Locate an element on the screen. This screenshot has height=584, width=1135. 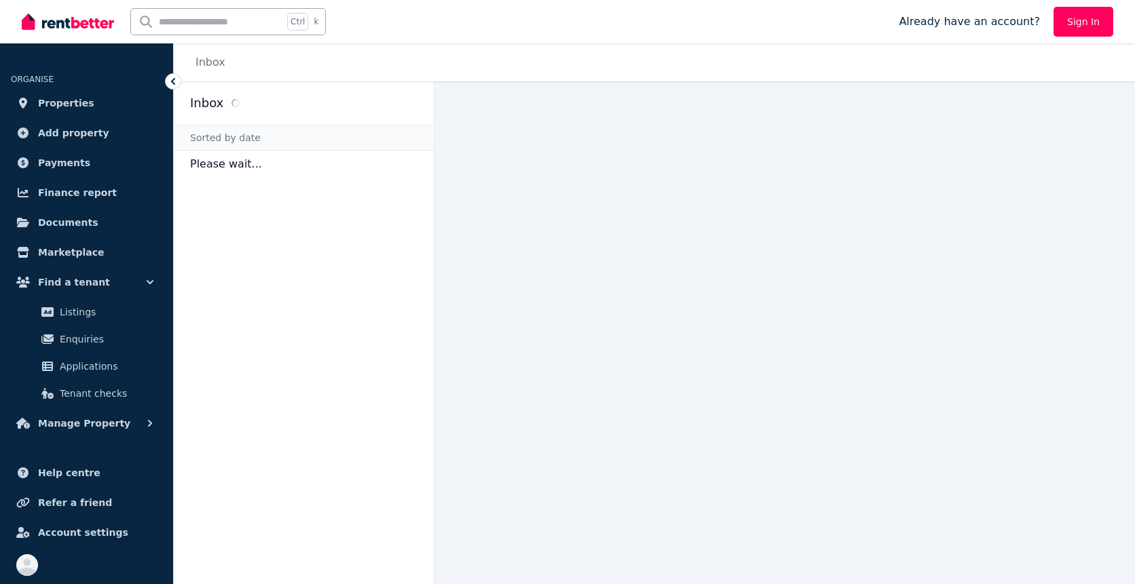
a: Add property is located at coordinates (86, 133).